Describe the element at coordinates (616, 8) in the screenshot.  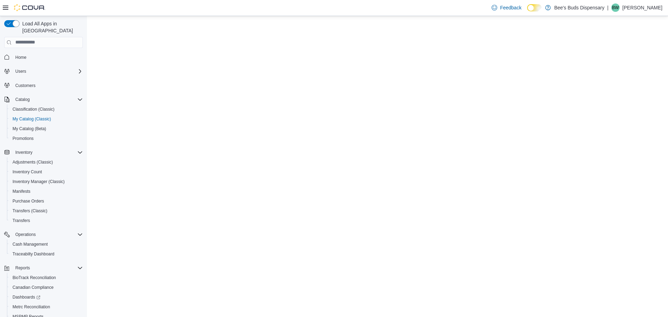
I see `span: BW` at that location.